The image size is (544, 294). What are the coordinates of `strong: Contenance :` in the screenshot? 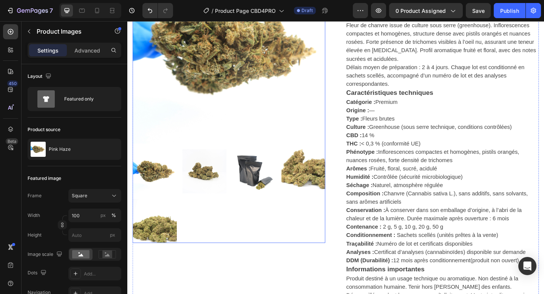 It's located at (257, 224).